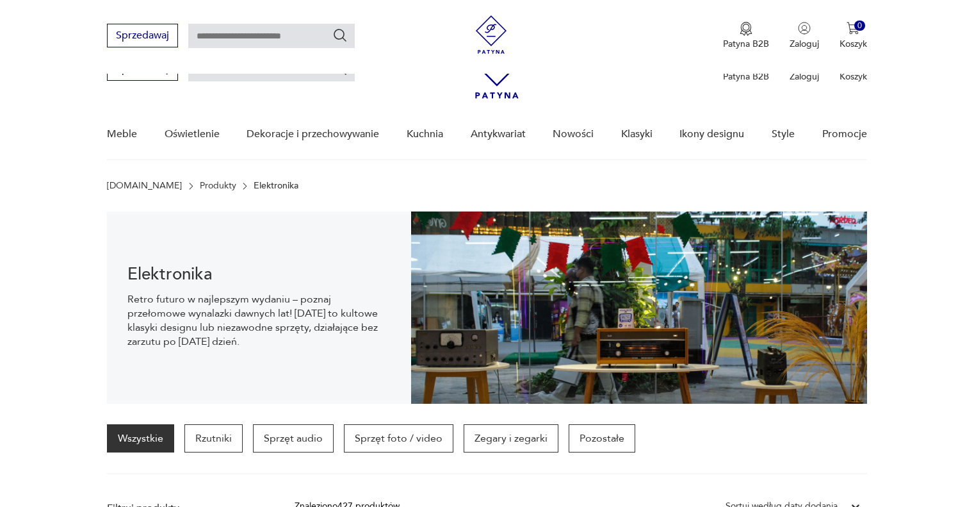 The height and width of the screenshot is (507, 974). Describe the element at coordinates (213, 438) in the screenshot. I see `p: Rzutniki` at that location.